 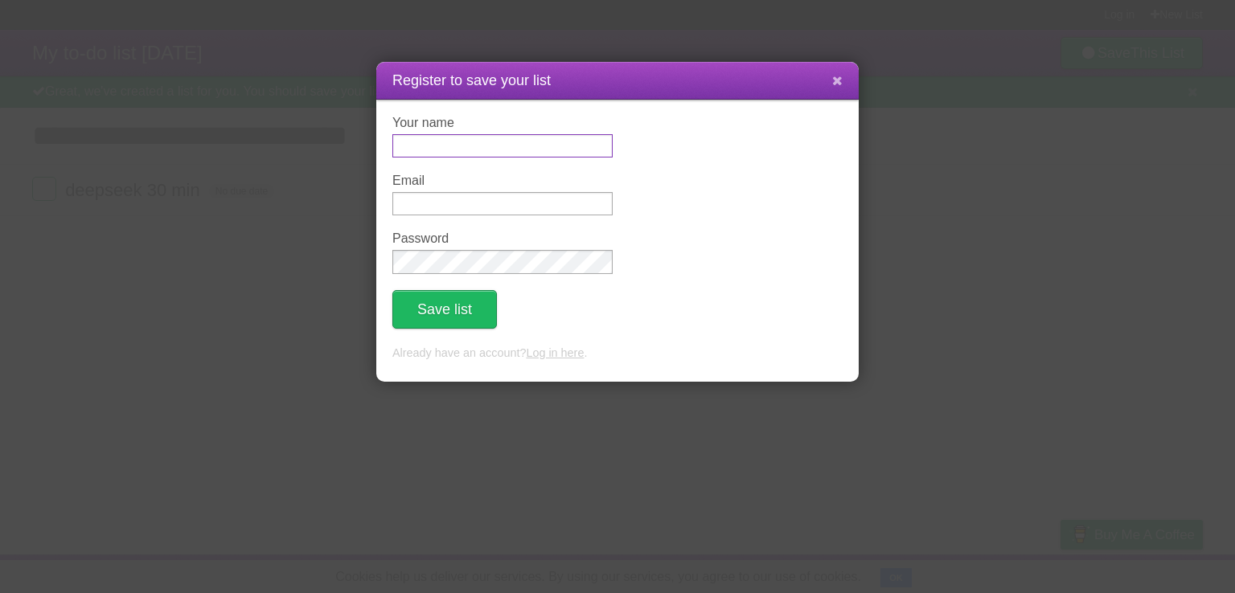 What do you see at coordinates (502, 181) in the screenshot?
I see `label: Email` at bounding box center [502, 181].